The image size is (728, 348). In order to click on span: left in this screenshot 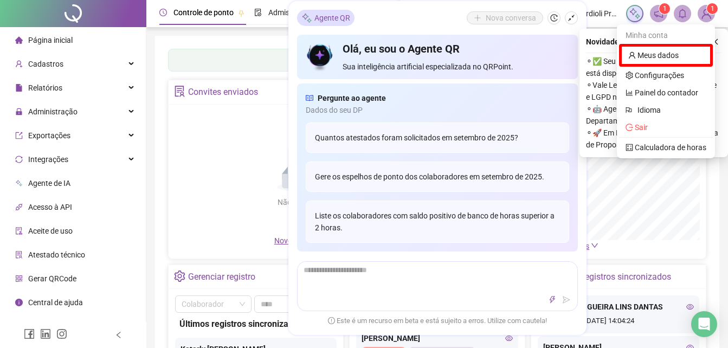, I will do `click(119, 335)`.